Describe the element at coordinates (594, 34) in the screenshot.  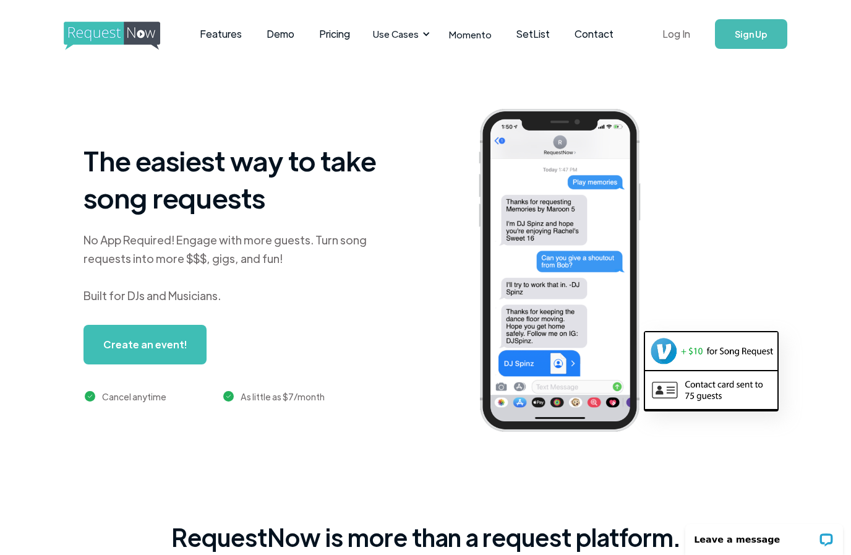
I see `a: Contact` at that location.